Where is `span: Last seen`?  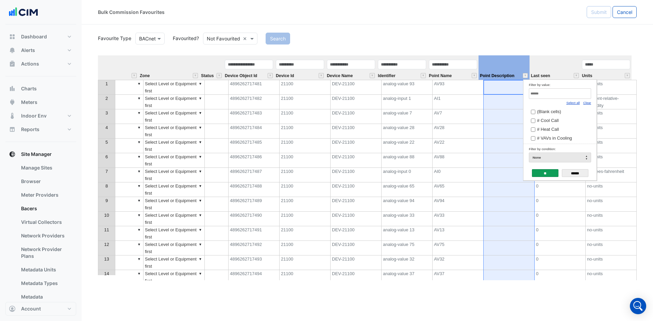 span: Last seen is located at coordinates (540, 76).